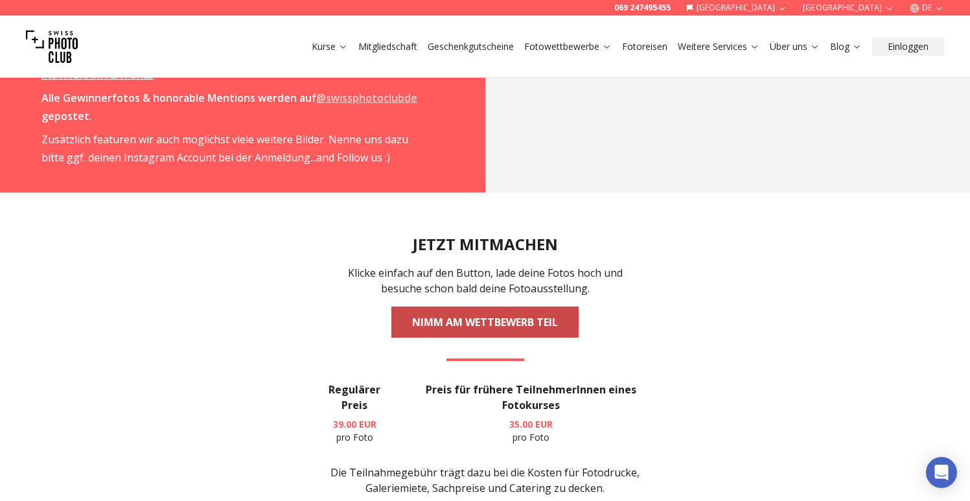  What do you see at coordinates (345, 424) in the screenshot?
I see `span: 39.00` at bounding box center [345, 424].